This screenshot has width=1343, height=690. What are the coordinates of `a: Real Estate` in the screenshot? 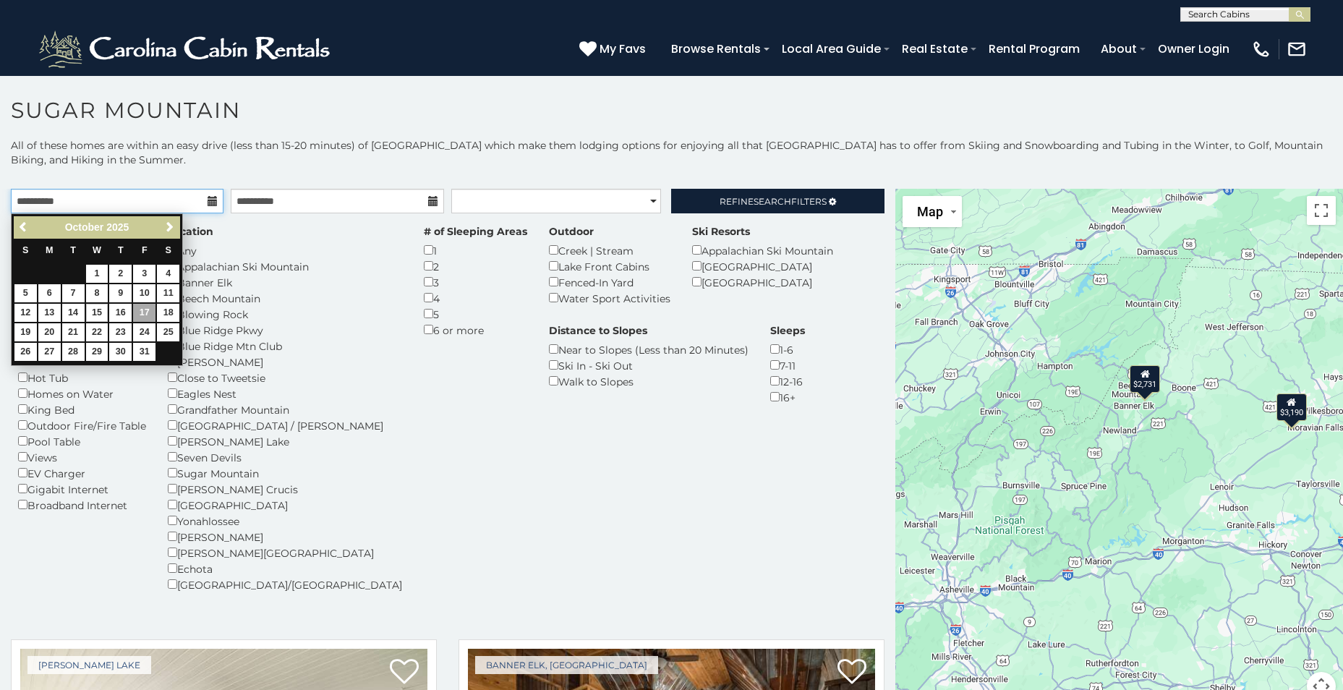 It's located at (934, 48).